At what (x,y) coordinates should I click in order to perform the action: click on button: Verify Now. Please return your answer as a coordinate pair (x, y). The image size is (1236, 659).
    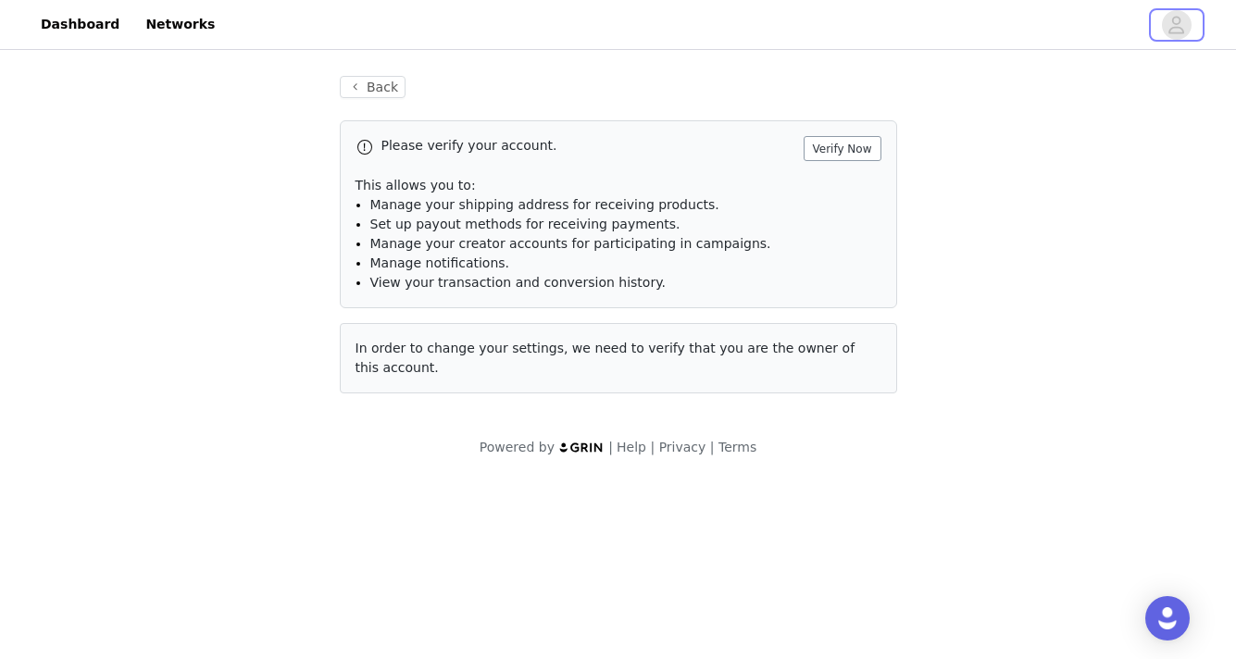
    Looking at the image, I should click on (843, 148).